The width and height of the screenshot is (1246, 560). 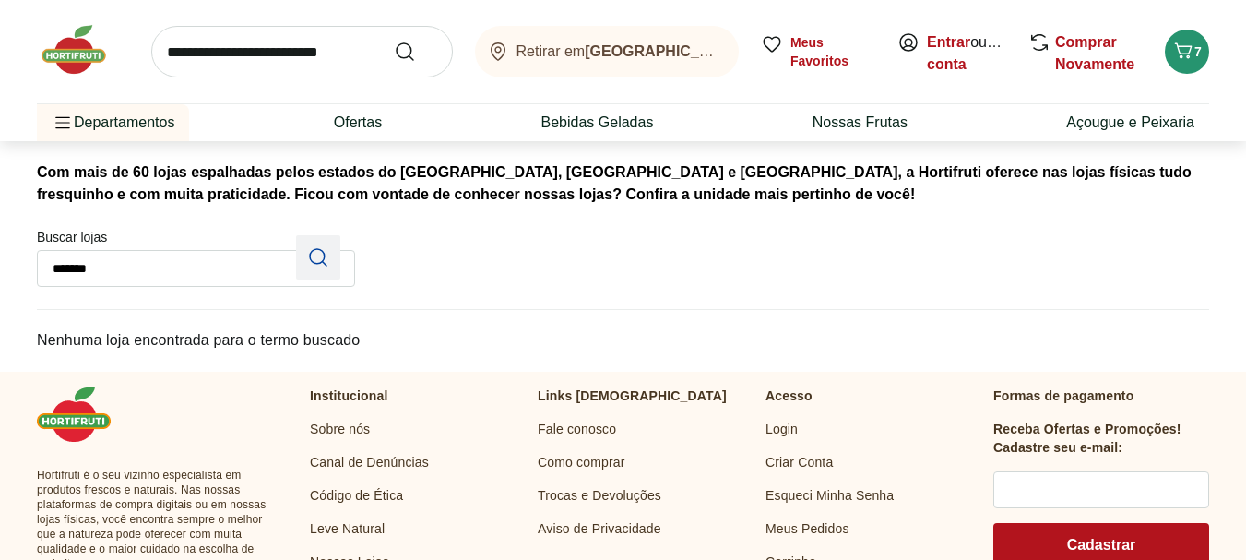 I want to click on a: Leve Natural, so click(x=347, y=529).